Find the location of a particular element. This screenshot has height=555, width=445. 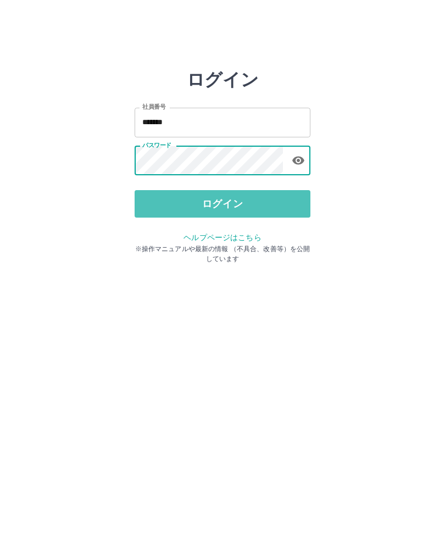

h2: ログイン is located at coordinates (223, 80).